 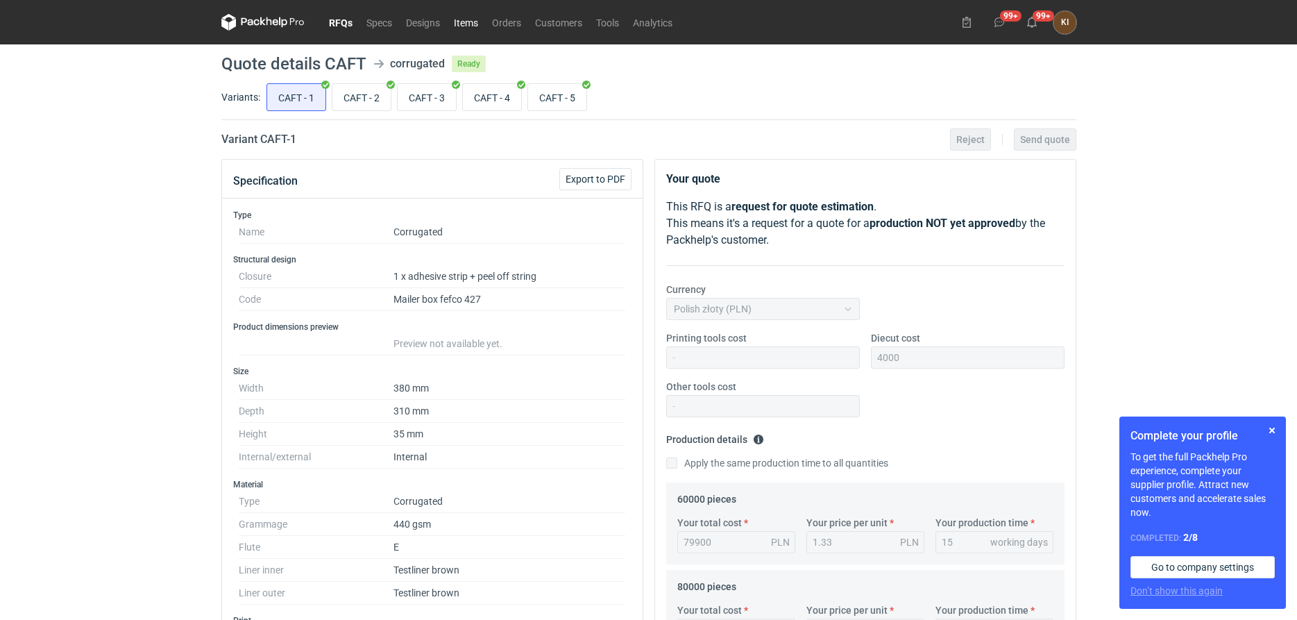 What do you see at coordinates (895, 338) in the screenshot?
I see `label: Diecut cost` at bounding box center [895, 338].